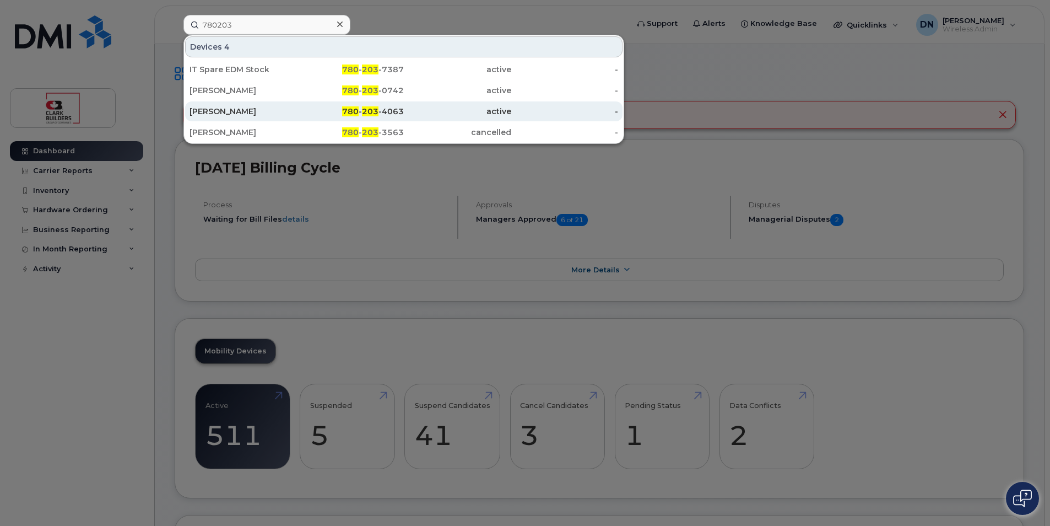  What do you see at coordinates (404, 69) in the screenshot?
I see `a: IT Spare EDM Stock780-203-7387active-` at bounding box center [404, 69].